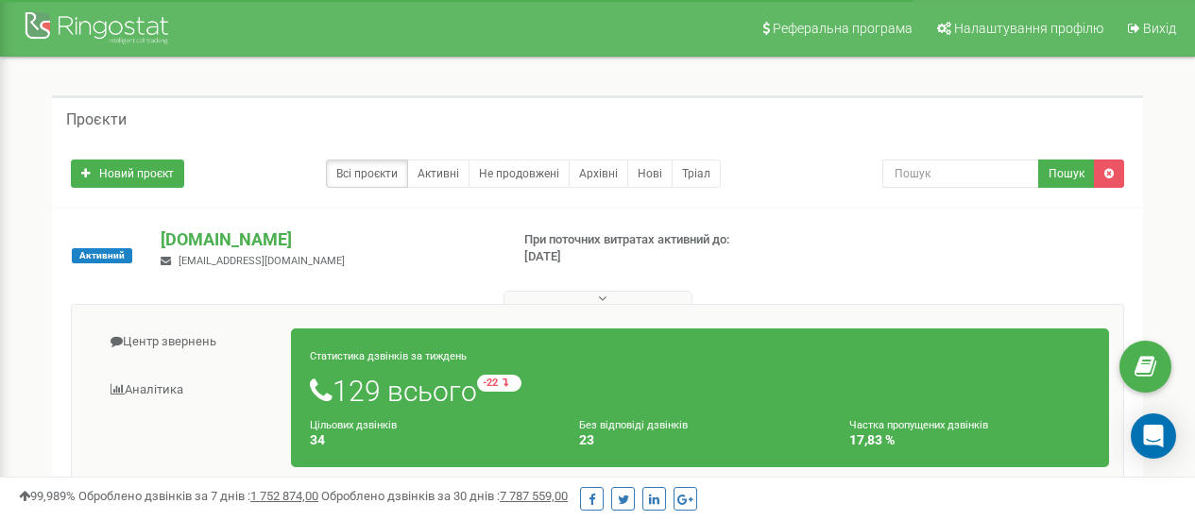 This screenshot has width=1195, height=520. I want to click on h4: 34, so click(430, 440).